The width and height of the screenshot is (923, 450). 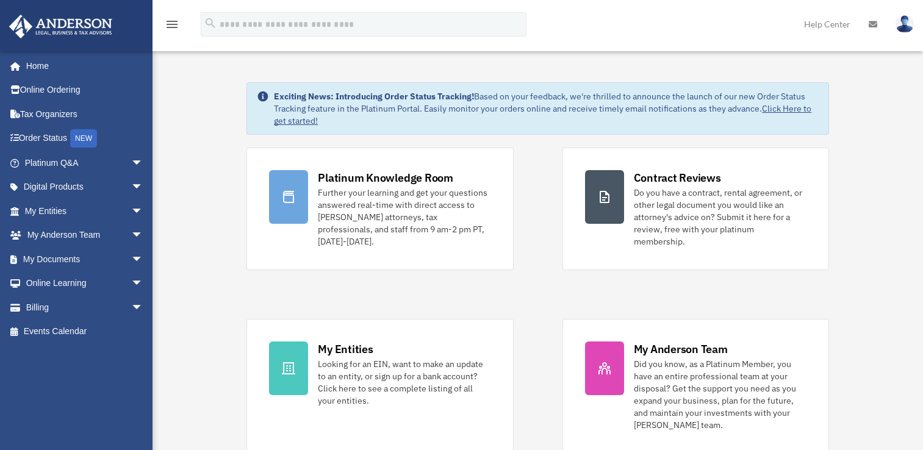 What do you see at coordinates (696, 209) in the screenshot?
I see `a: Contract Reviews Do you have a contract, rental agreement, or other legal document you would like...` at bounding box center [696, 209].